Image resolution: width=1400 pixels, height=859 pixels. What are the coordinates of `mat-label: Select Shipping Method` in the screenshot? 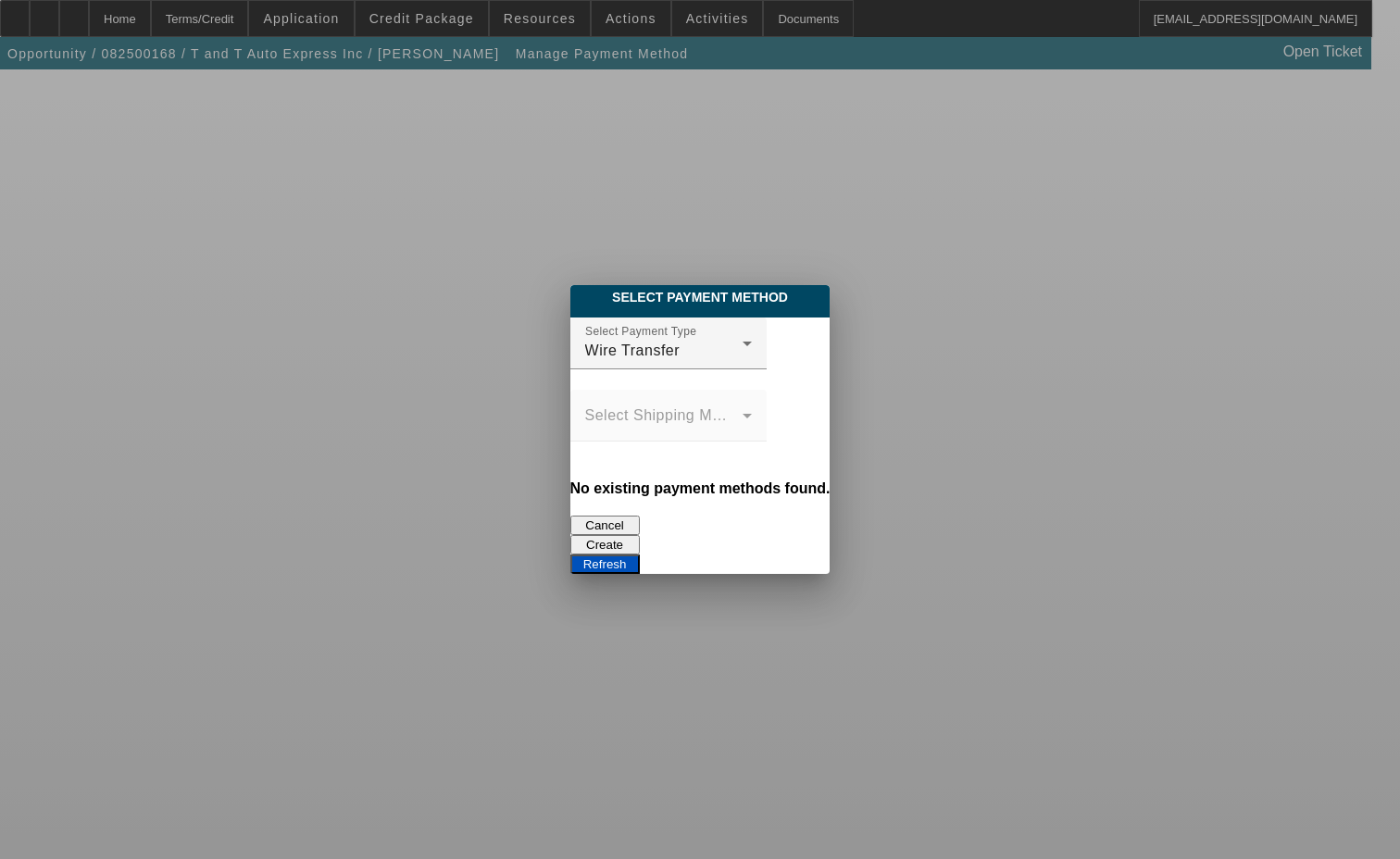 It's located at (668, 414).